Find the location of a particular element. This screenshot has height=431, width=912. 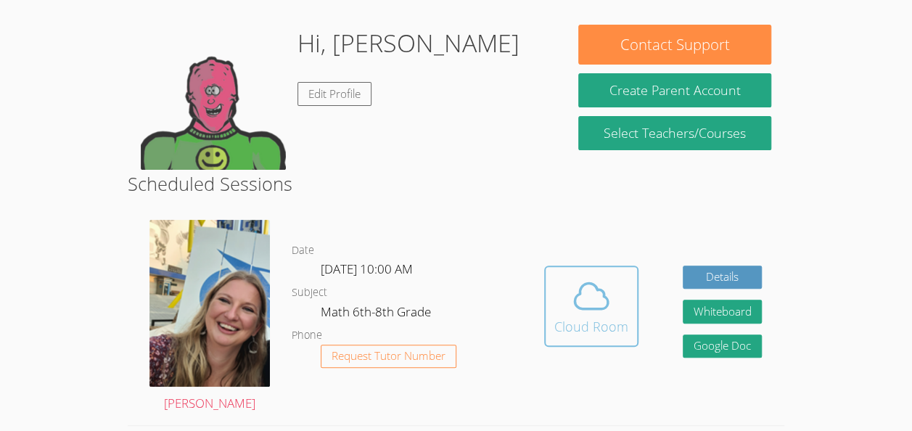

button: Request Tutor Number is located at coordinates (388, 356).